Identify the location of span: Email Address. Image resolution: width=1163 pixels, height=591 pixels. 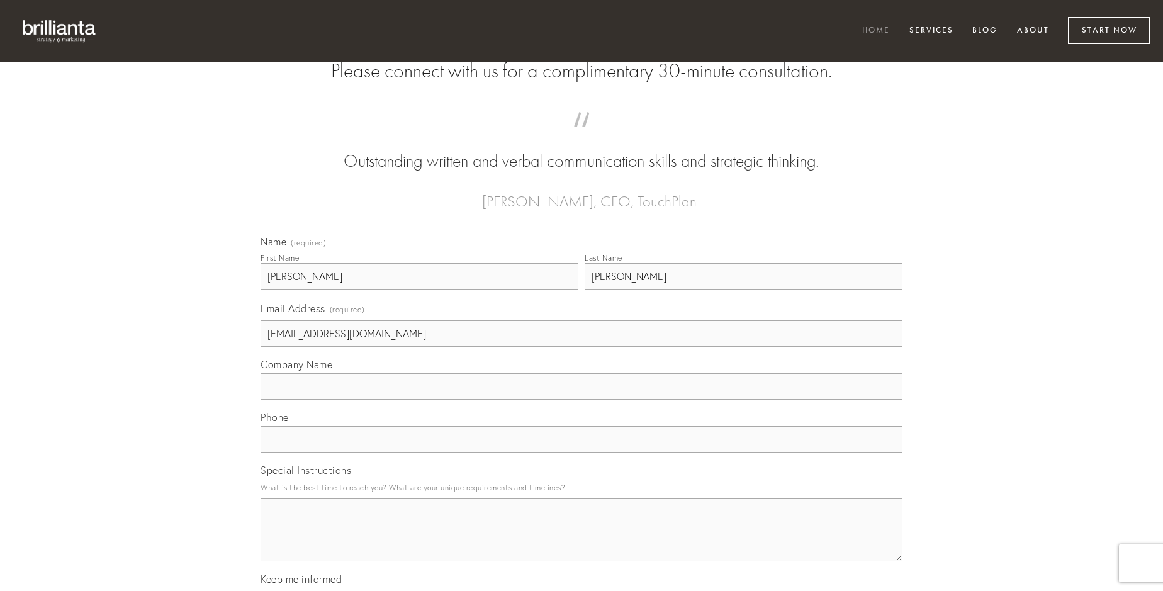
(293, 308).